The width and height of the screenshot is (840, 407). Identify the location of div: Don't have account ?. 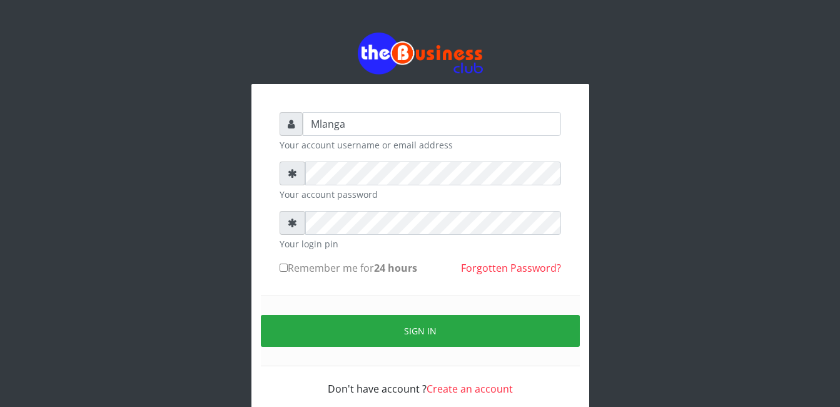
(421, 381).